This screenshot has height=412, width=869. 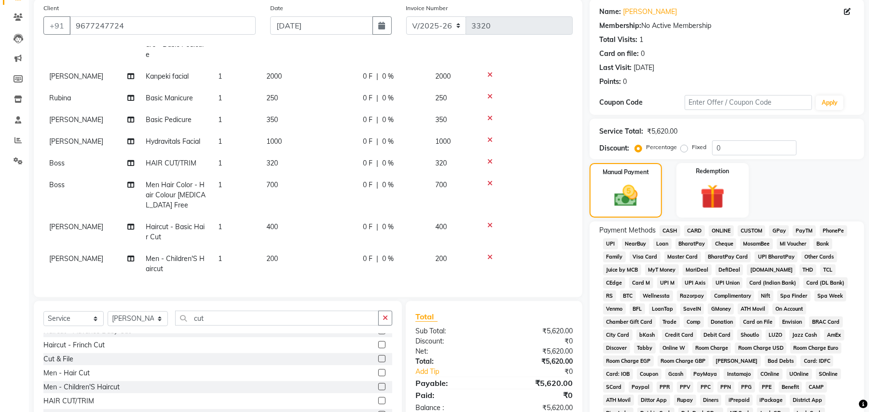 What do you see at coordinates (816, 387) in the screenshot?
I see `span: CAMP` at bounding box center [816, 387].